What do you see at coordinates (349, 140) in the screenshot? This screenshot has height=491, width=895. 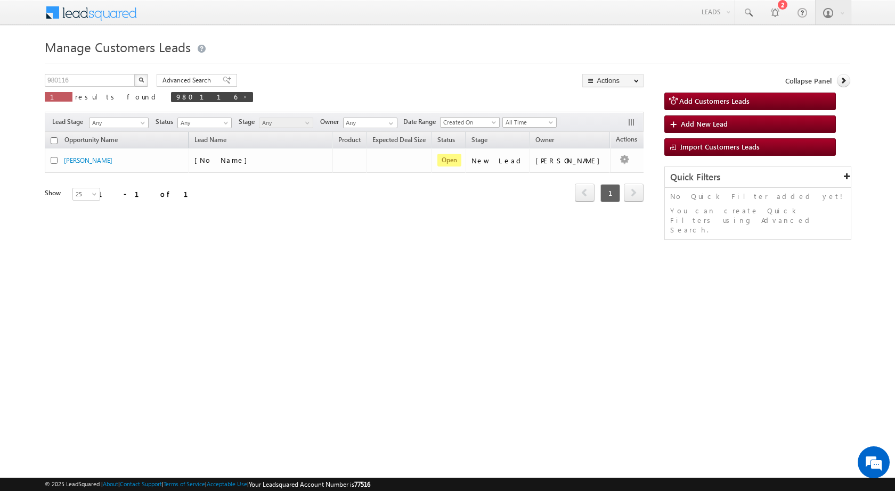 I see `span: Product` at bounding box center [349, 140].